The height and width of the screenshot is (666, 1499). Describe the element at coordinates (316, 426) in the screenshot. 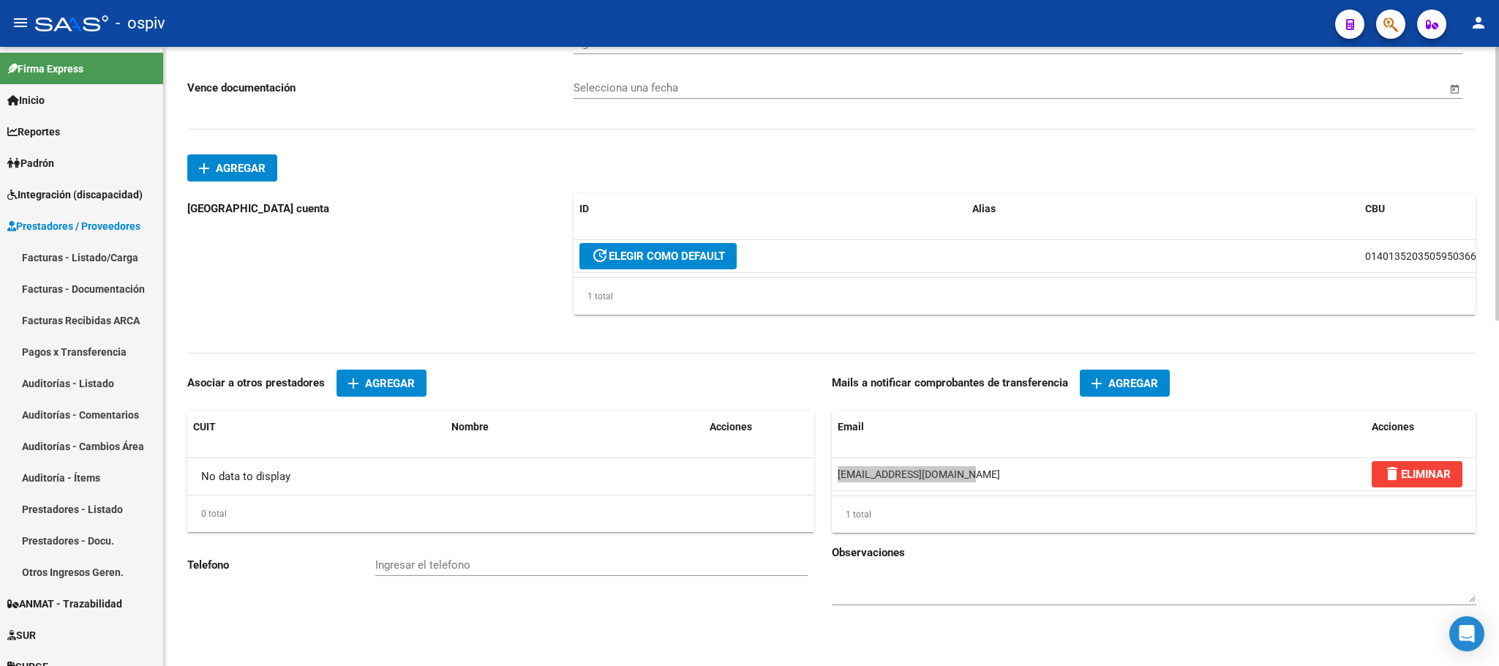

I see `datatable-header-cell: CUIT` at that location.